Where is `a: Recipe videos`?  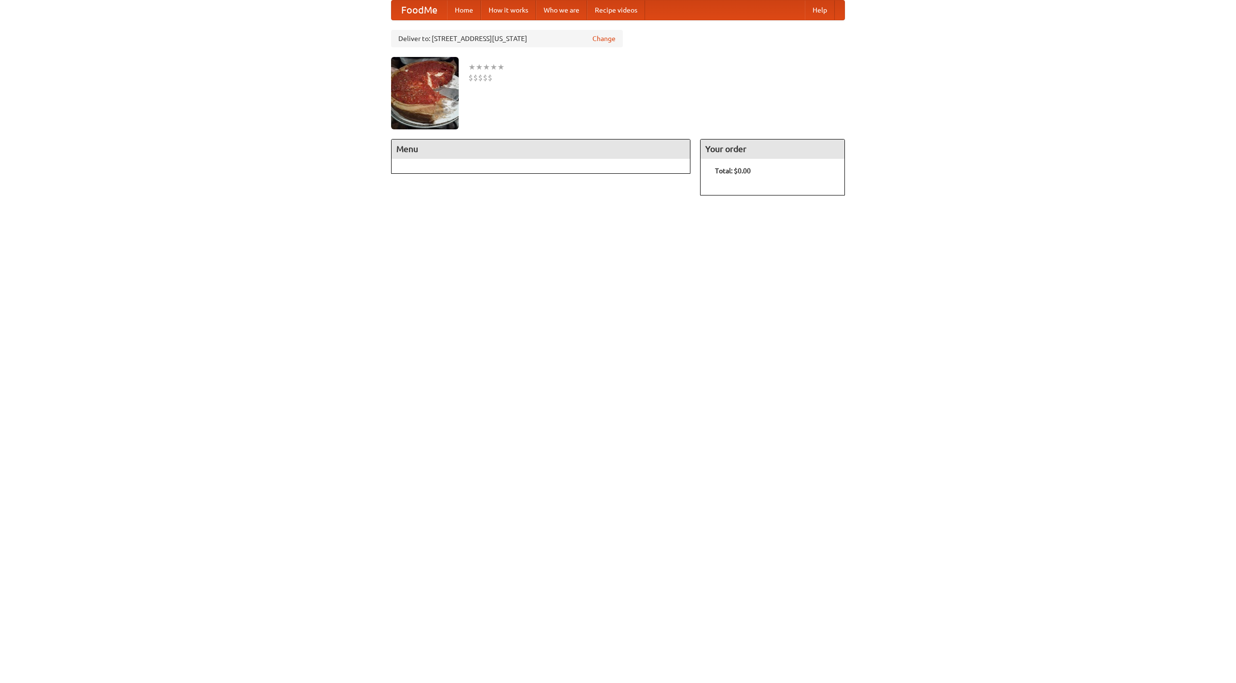
a: Recipe videos is located at coordinates (616, 10).